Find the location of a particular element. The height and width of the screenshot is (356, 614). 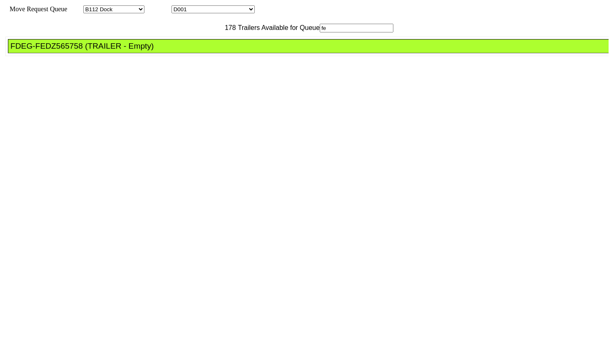

input: Filter Available Trailers is located at coordinates (356, 28).